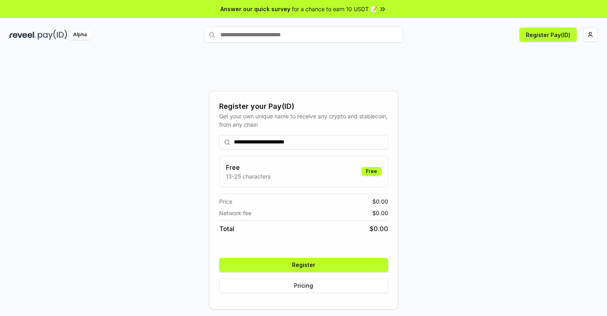  Describe the element at coordinates (255, 9) in the screenshot. I see `span: Answer our quick survey` at that location.